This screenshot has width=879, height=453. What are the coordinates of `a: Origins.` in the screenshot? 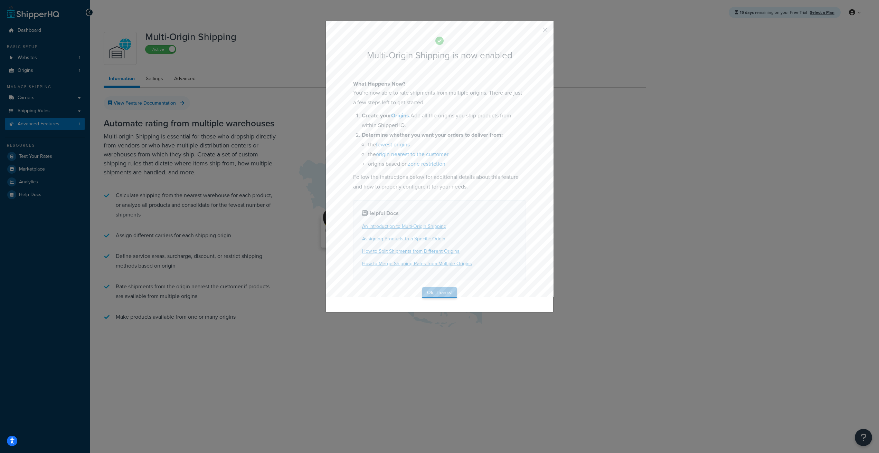 It's located at (401, 115).